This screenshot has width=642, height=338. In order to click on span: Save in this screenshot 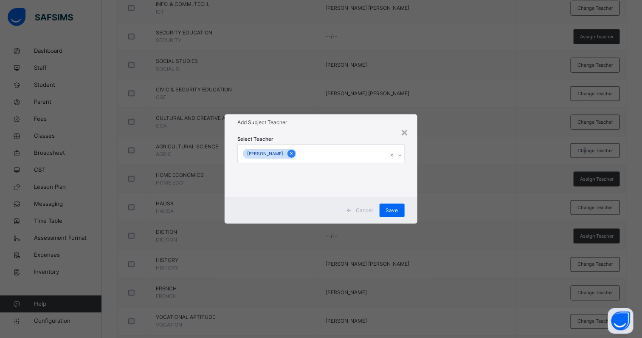, I will do `click(392, 210)`.